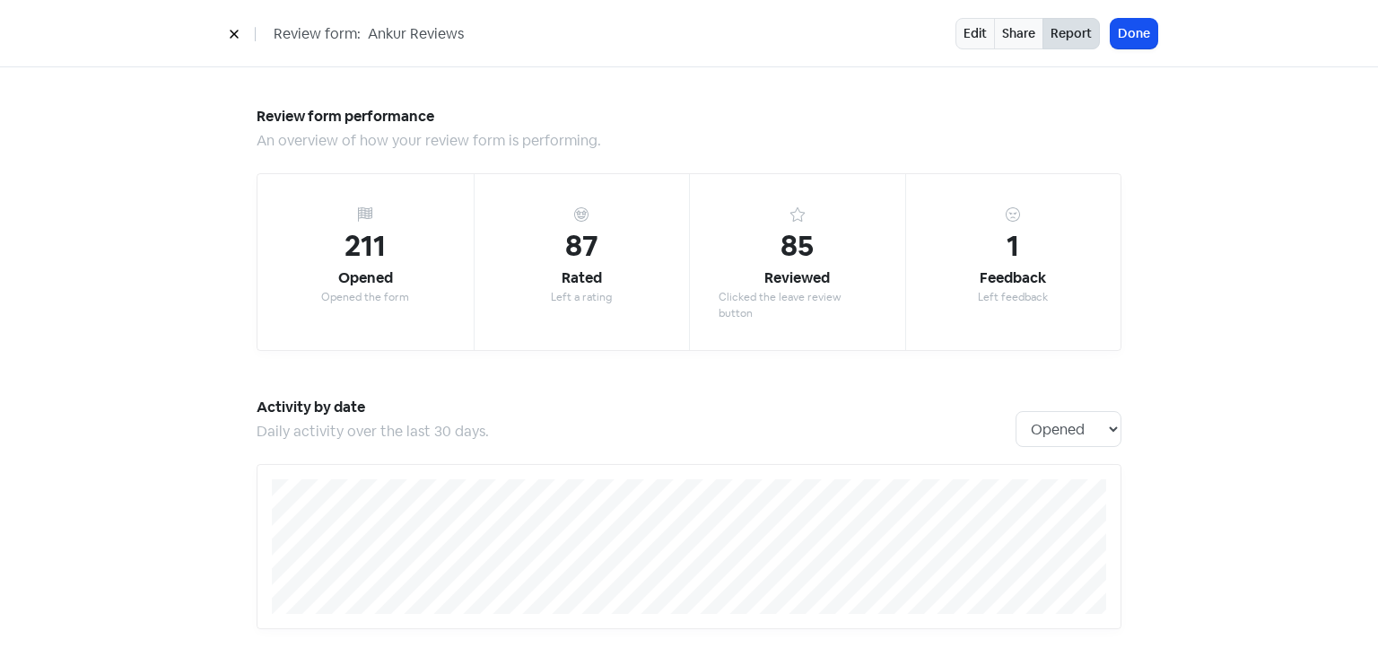 This screenshot has height=666, width=1378. Describe the element at coordinates (365, 297) in the screenshot. I see `div: Opened the form` at that location.